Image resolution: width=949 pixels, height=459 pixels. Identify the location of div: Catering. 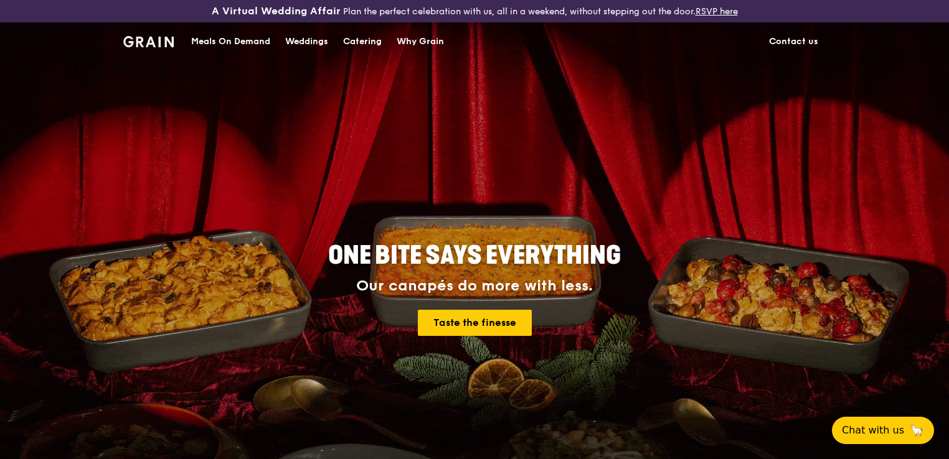
(362, 42).